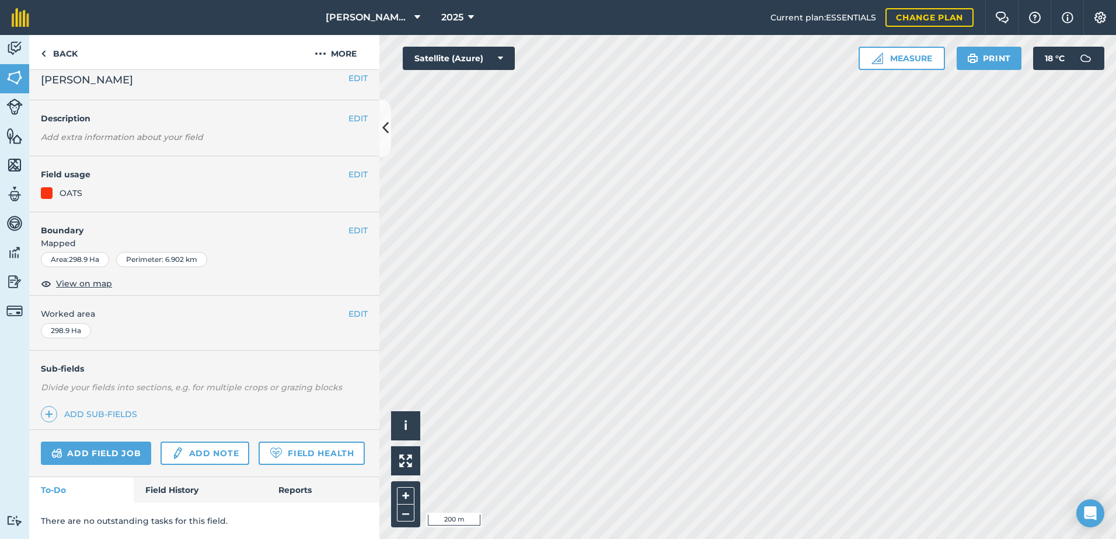 The image size is (1116, 539). I want to click on a: Back, so click(59, 52).